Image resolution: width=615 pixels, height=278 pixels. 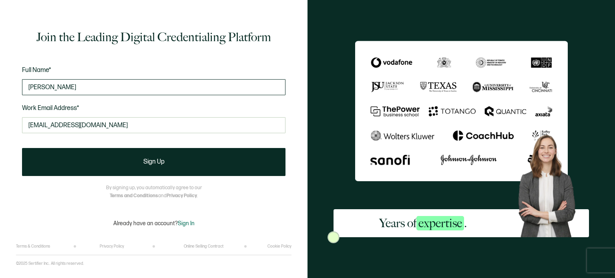 I want to click on input: Jane Doe, so click(x=154, y=87).